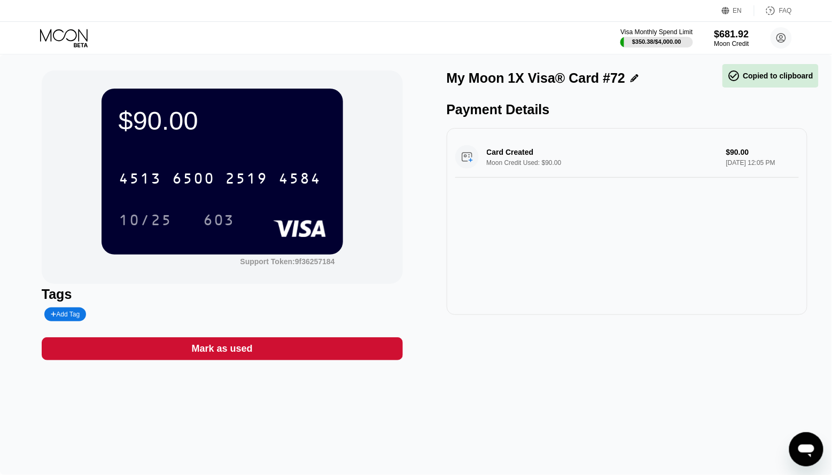  What do you see at coordinates (247, 180) in the screenshot?
I see `div: 2519` at bounding box center [247, 180].